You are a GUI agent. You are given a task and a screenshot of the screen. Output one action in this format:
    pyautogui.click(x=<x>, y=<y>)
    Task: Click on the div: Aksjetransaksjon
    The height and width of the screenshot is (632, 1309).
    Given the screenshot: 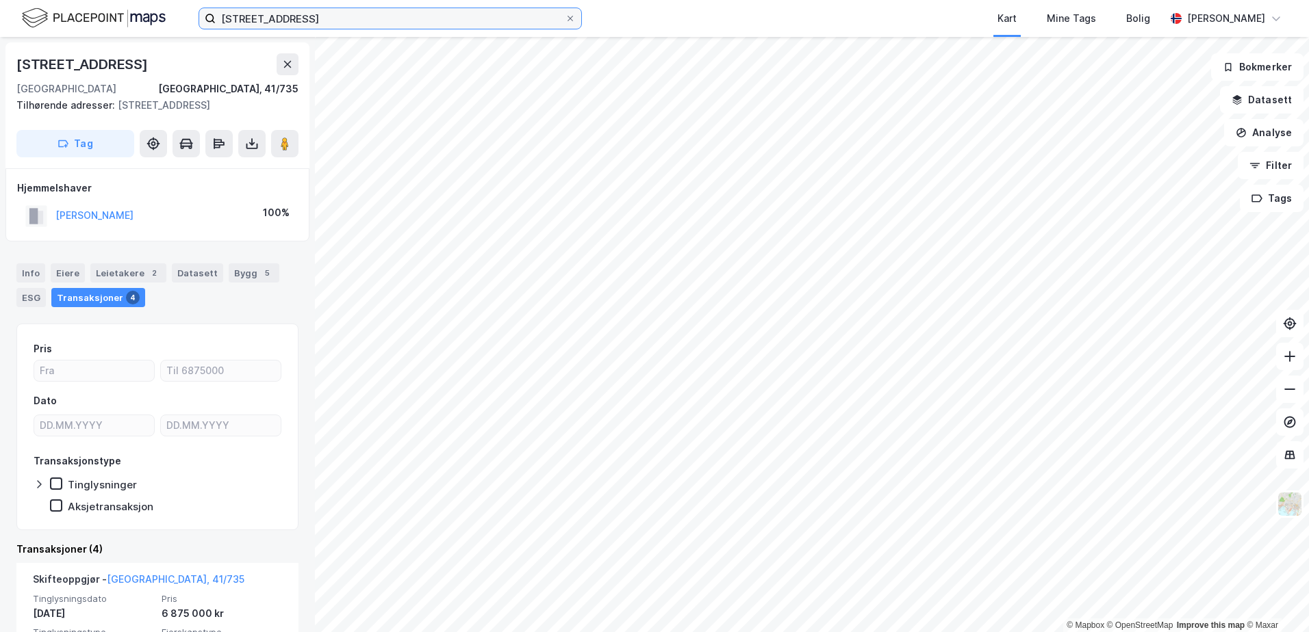 What is the action you would take?
    pyautogui.click(x=110, y=506)
    